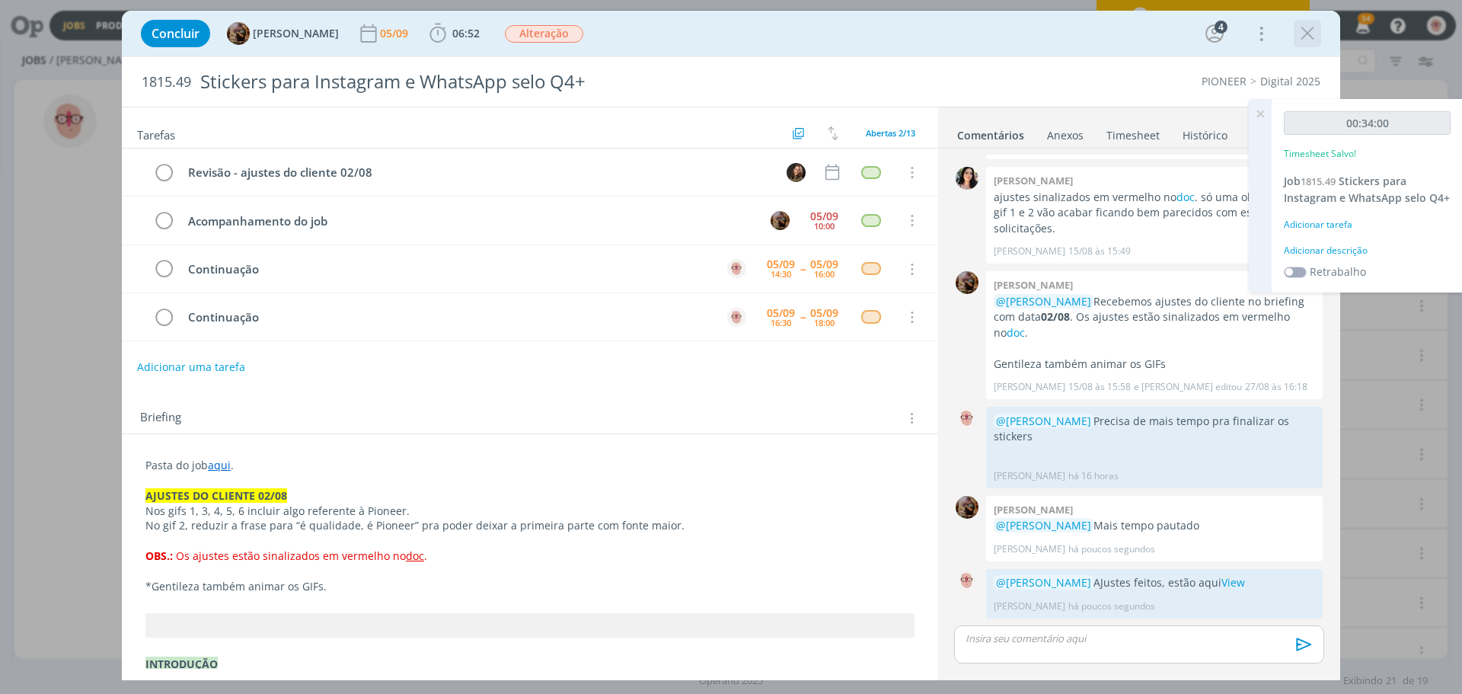 This screenshot has height=694, width=1462. I want to click on img: arrow-down-up.svg, so click(833, 133).